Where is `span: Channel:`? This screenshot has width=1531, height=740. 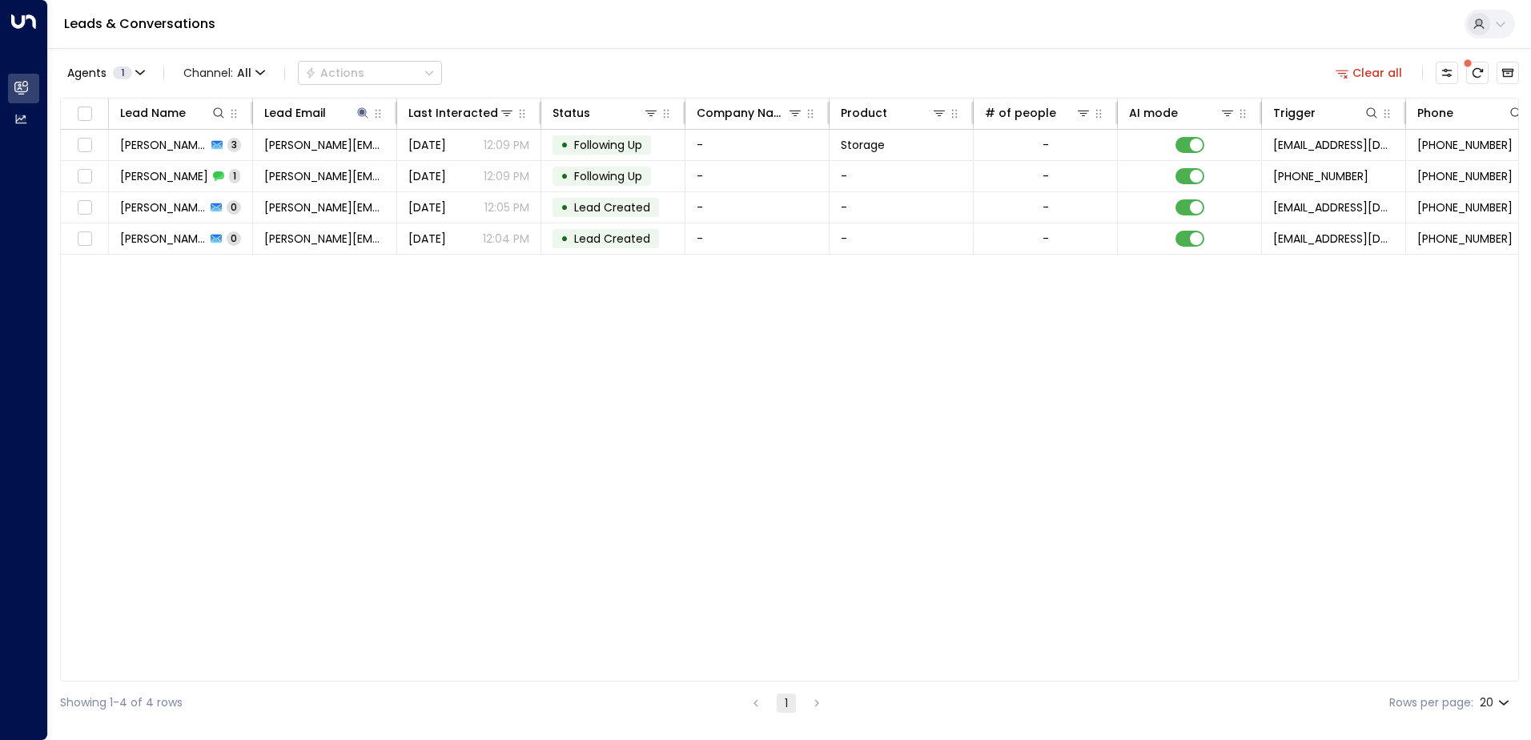
span: Channel: is located at coordinates (224, 73).